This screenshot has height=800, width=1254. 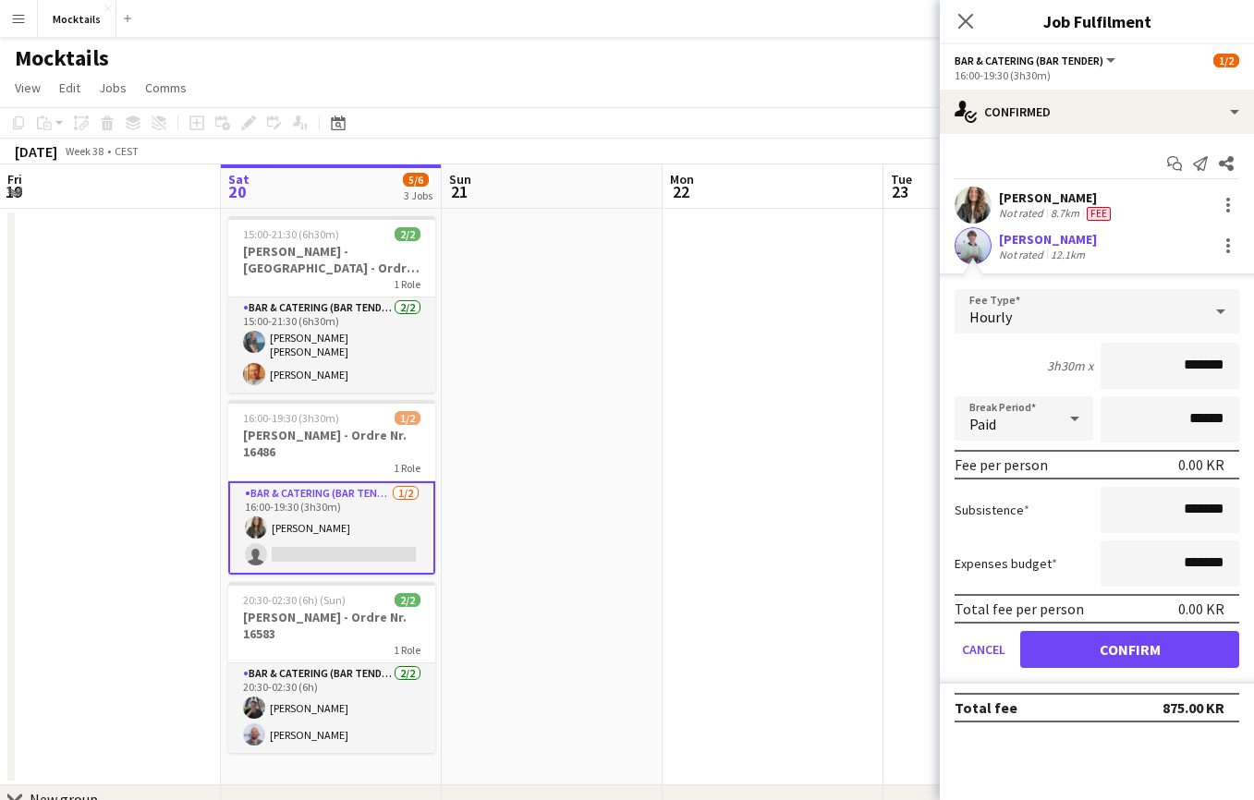 What do you see at coordinates (982, 424) in the screenshot?
I see `span: Paid` at bounding box center [982, 424].